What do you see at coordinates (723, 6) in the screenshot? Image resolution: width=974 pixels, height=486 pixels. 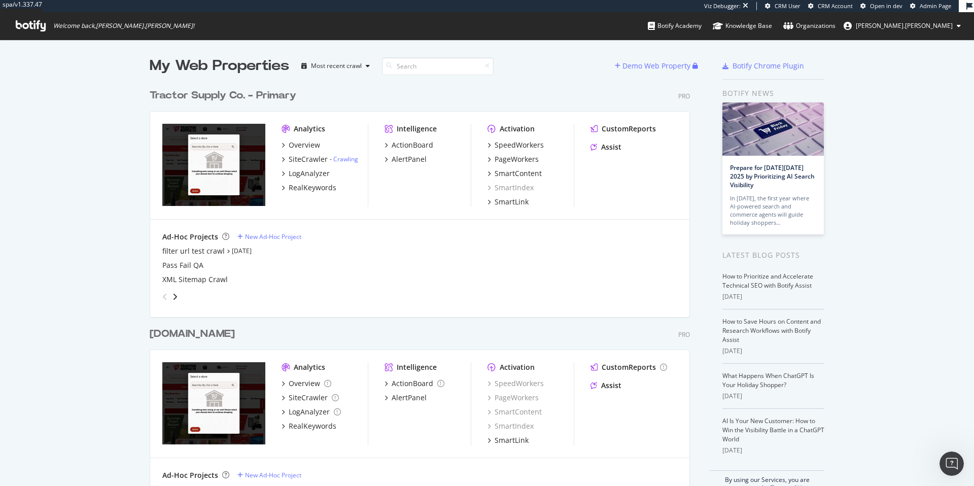 I see `div: Viz Debugger:` at bounding box center [723, 6].